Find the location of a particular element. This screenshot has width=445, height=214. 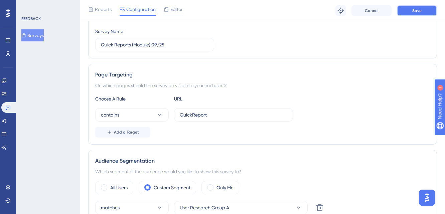

button: Add a Target is located at coordinates (123, 132).